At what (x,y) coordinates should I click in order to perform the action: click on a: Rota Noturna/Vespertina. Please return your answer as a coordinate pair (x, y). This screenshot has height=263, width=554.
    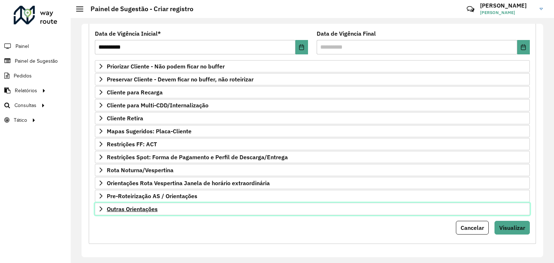
    Looking at the image, I should click on (312, 170).